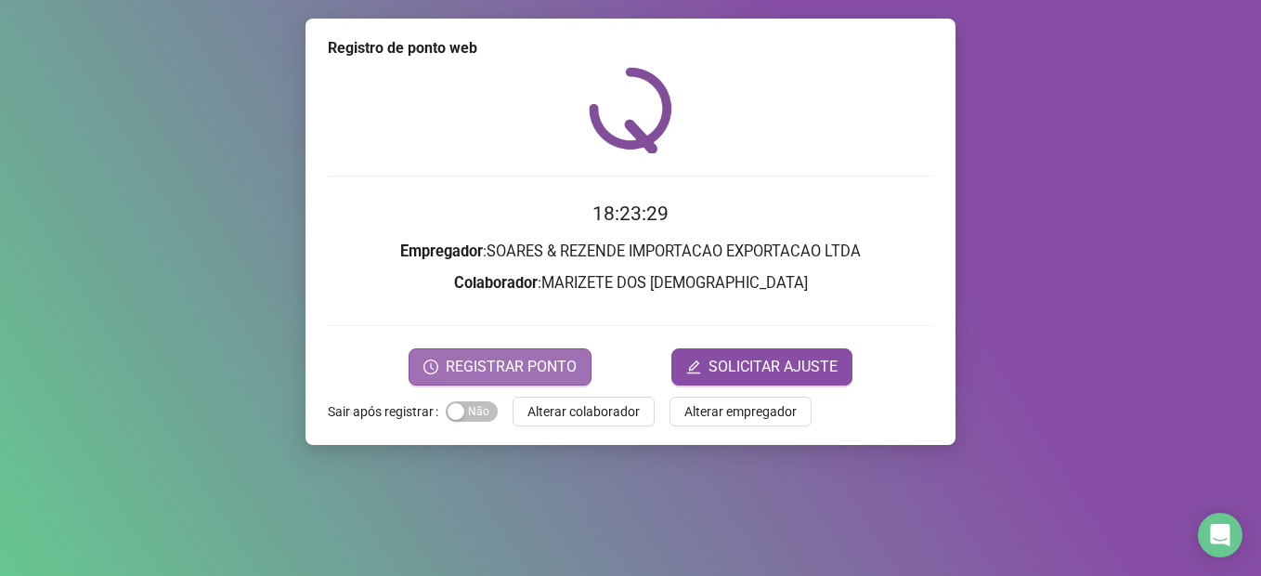  What do you see at coordinates (1220, 535) in the screenshot?
I see `div: Open Intercom Messenger` at bounding box center [1220, 535].